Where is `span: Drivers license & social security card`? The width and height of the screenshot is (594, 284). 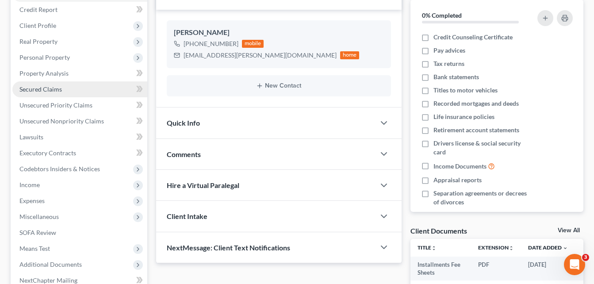 span: Drivers license & social security card is located at coordinates (483, 148).